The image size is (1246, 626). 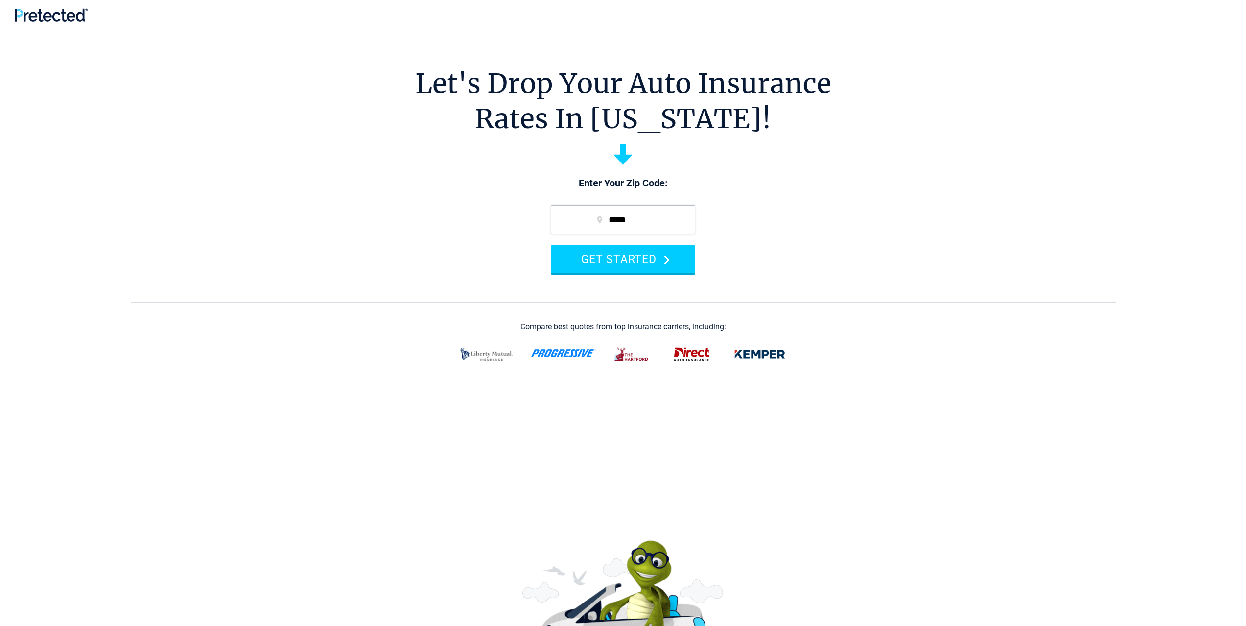 What do you see at coordinates (692, 354) in the screenshot?
I see `img: direct` at bounding box center [692, 354].